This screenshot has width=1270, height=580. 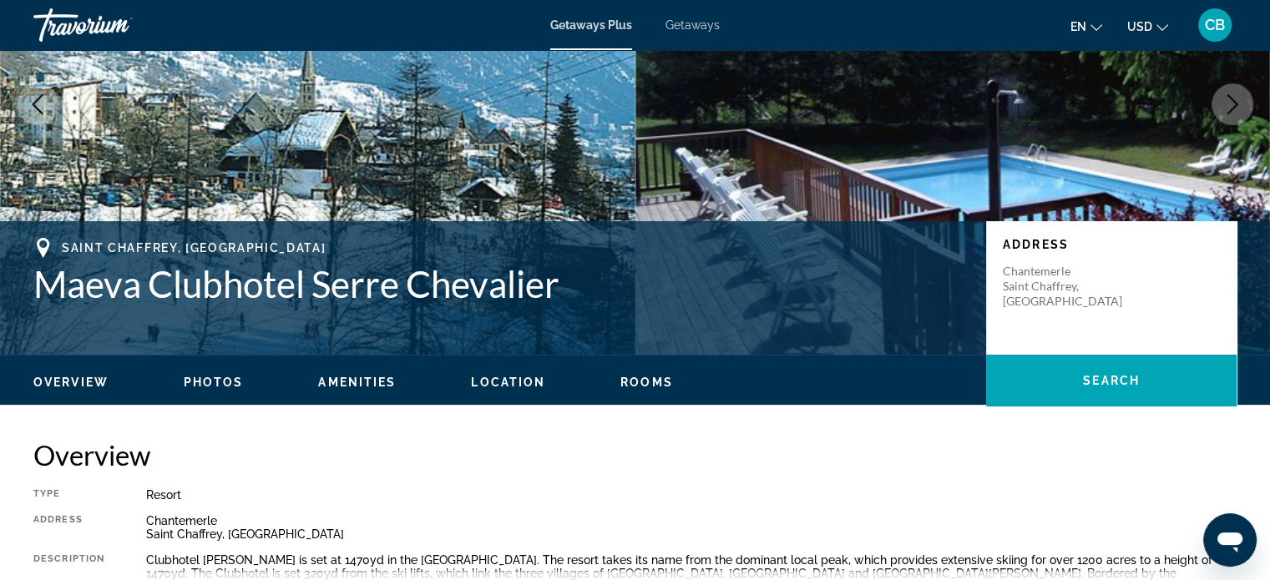 What do you see at coordinates (214, 382) in the screenshot?
I see `button: Photos` at bounding box center [214, 382].